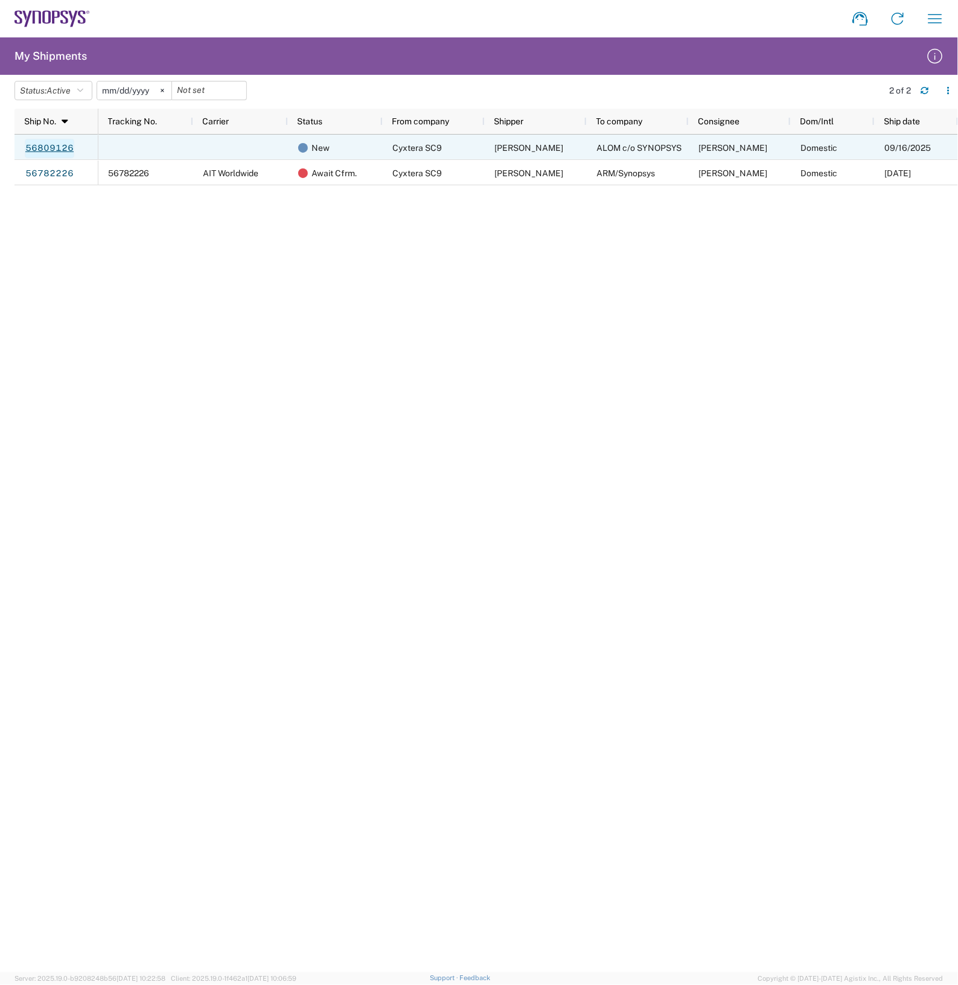 This screenshot has width=958, height=985. What do you see at coordinates (421, 121) in the screenshot?
I see `span: From company` at bounding box center [421, 121].